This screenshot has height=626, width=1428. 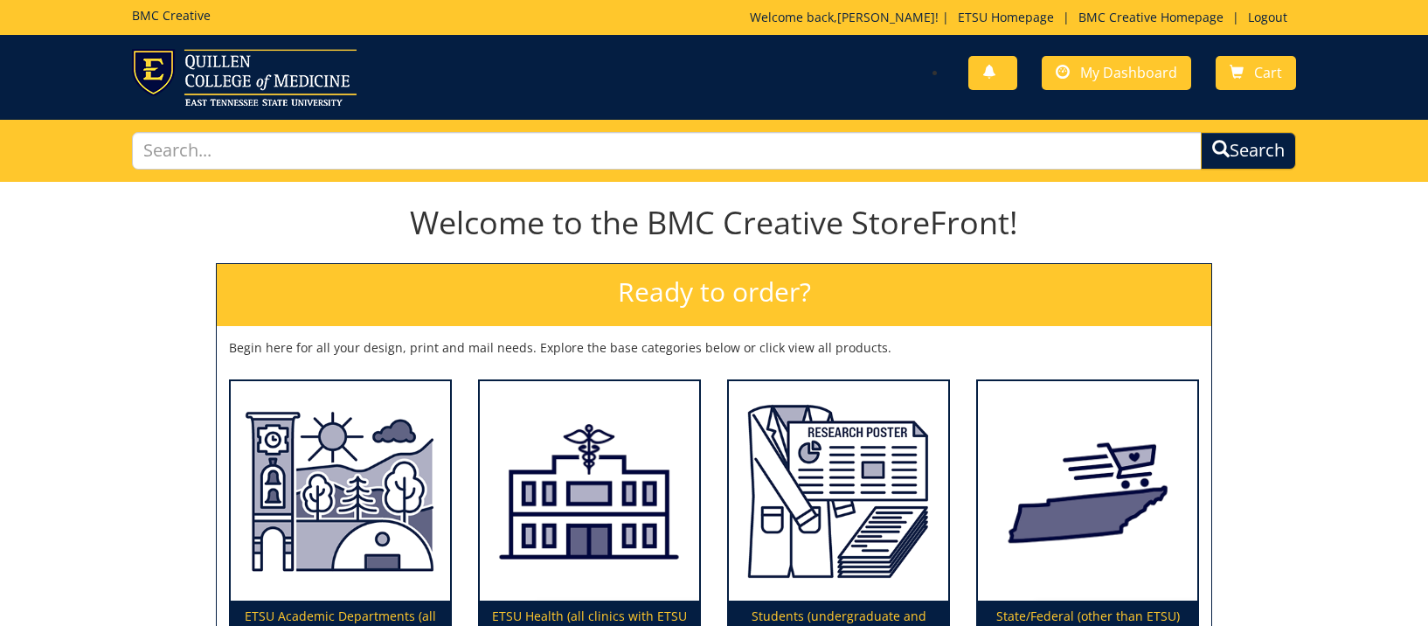 I want to click on span: Cart, so click(x=1268, y=73).